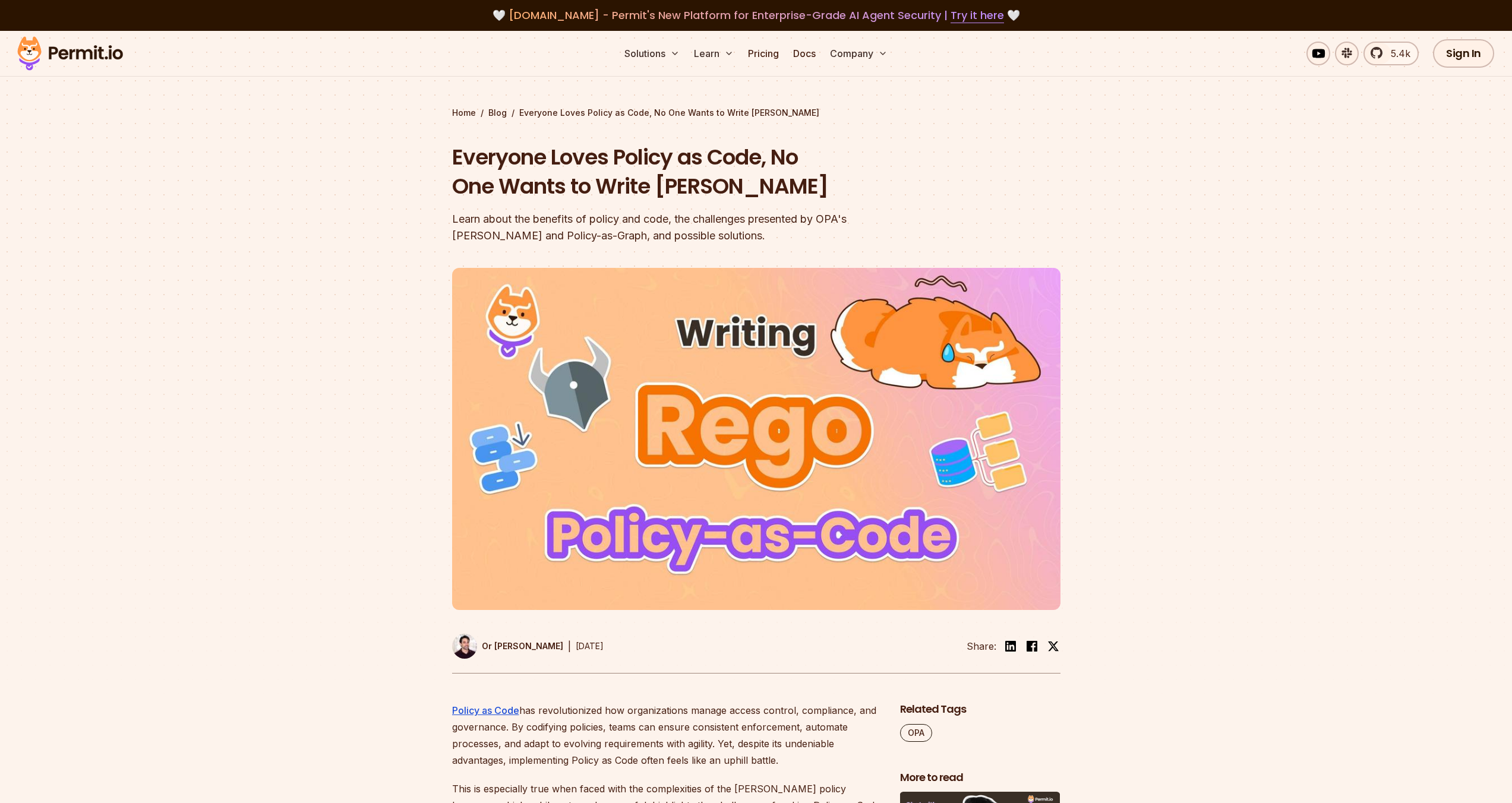  What do you see at coordinates (486, 711) in the screenshot?
I see `a: Policy as Code` at bounding box center [486, 711].